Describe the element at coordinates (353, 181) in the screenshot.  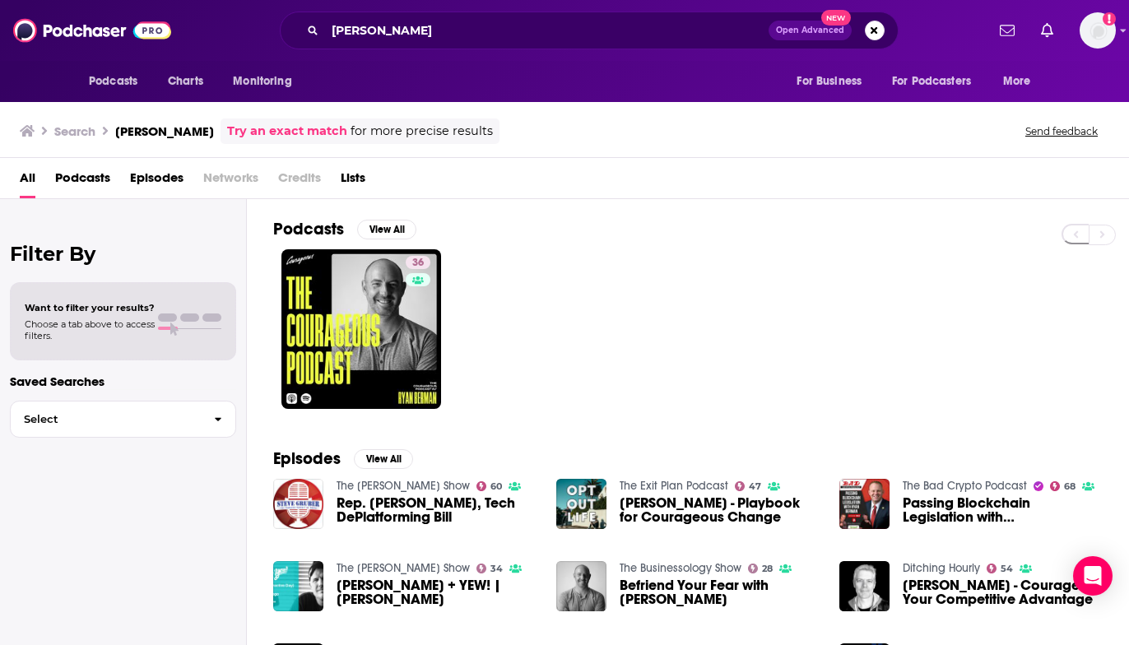
I see `a: Lists` at that location.